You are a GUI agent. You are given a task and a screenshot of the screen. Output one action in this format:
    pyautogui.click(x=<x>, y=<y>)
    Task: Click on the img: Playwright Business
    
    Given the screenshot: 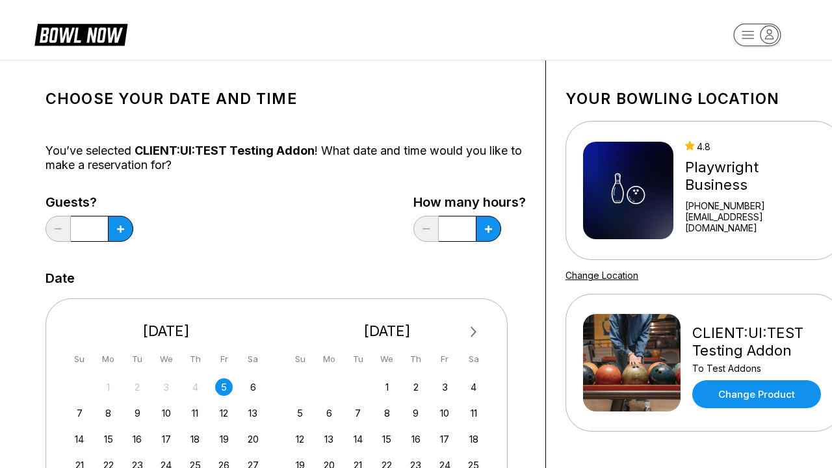 What is the action you would take?
    pyautogui.click(x=628, y=190)
    